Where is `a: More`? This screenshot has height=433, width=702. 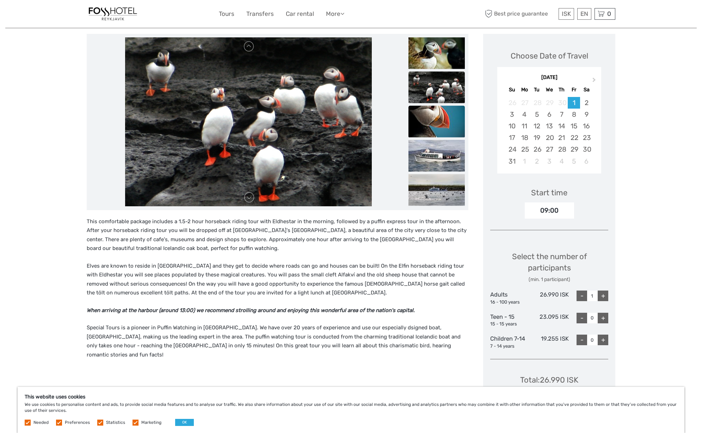 a: More is located at coordinates (335, 14).